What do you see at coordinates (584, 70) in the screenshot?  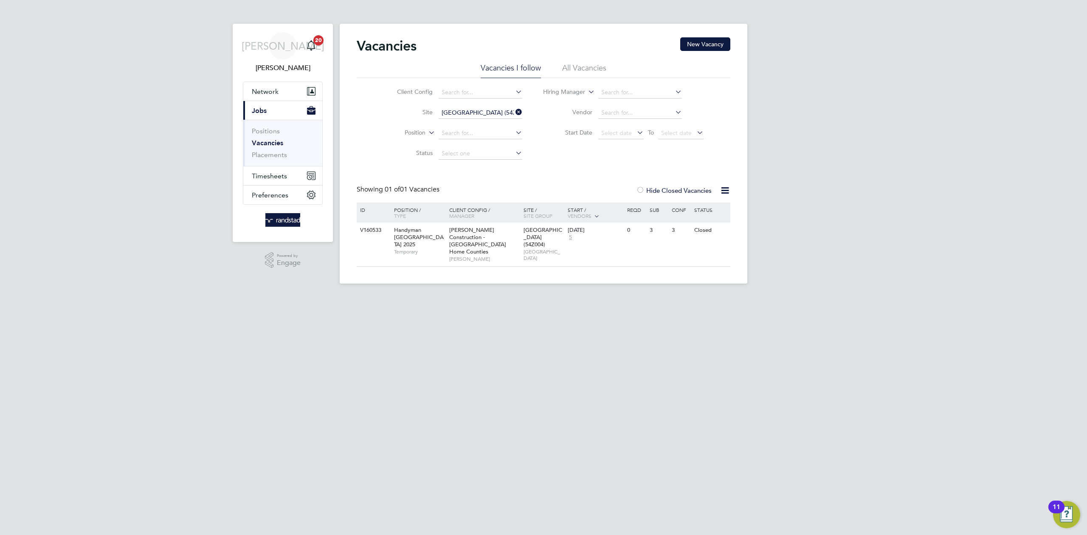 I see `li: All Vacancies` at bounding box center [584, 70].